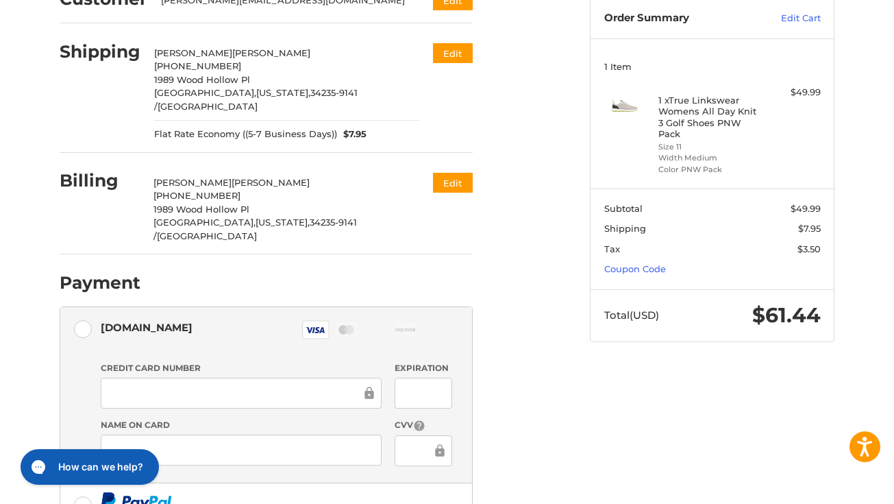  I want to click on h2: Payment, so click(100, 283).